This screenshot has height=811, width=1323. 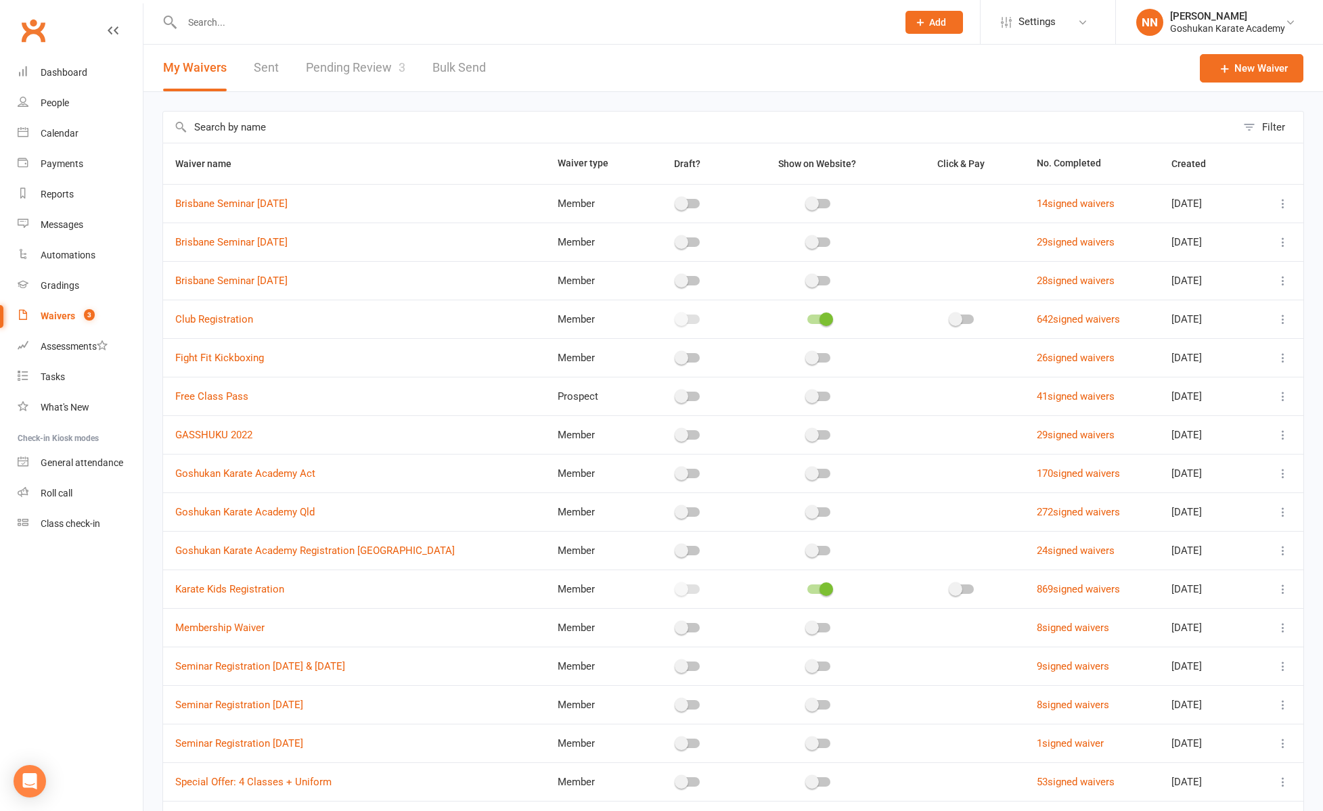 I want to click on a: Automations, so click(x=80, y=255).